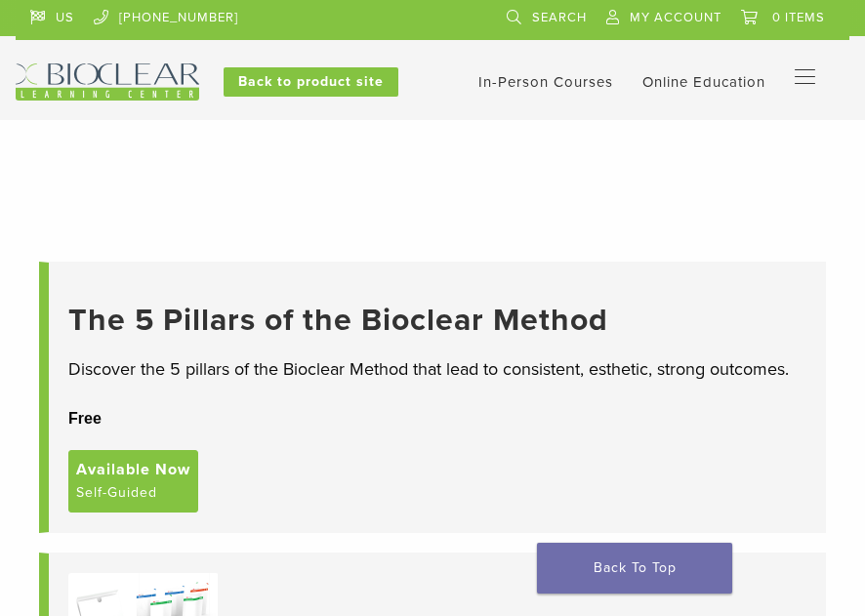 The width and height of the screenshot is (865, 616). I want to click on span: Self-Guided, so click(116, 493).